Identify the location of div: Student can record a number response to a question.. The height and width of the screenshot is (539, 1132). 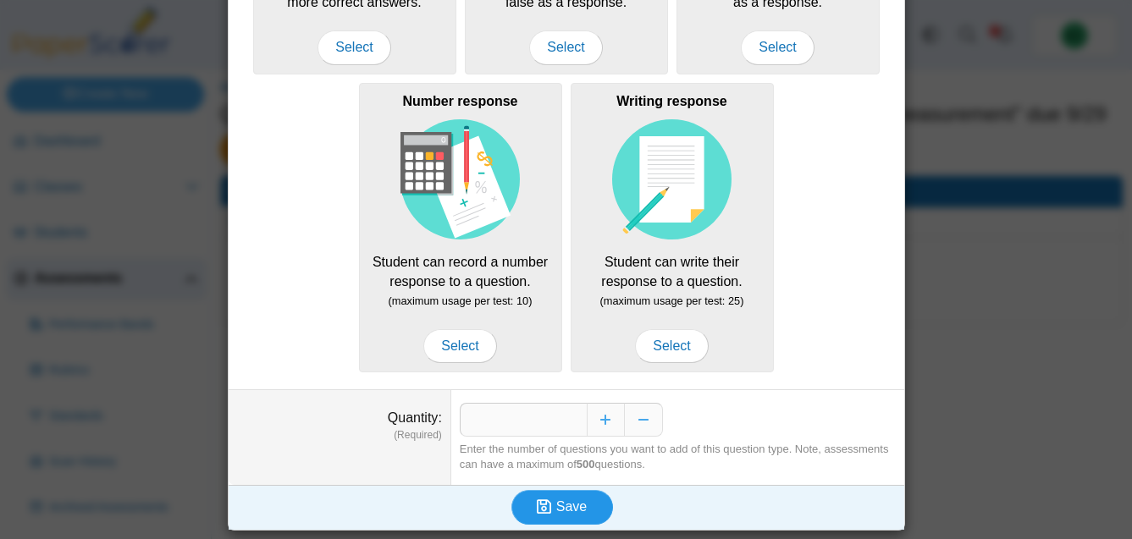
(460, 228).